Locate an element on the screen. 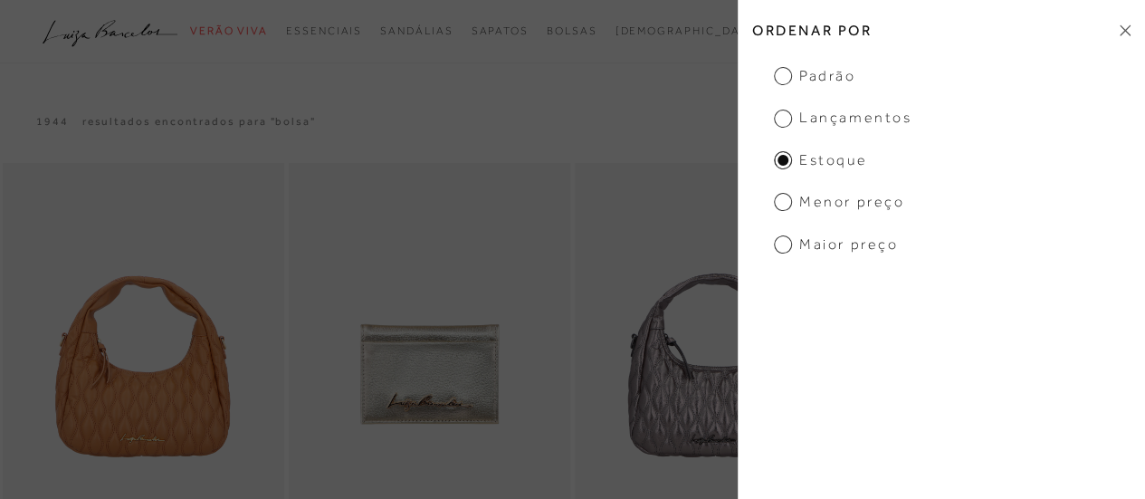  h2: Ordenar por is located at coordinates (941, 30).